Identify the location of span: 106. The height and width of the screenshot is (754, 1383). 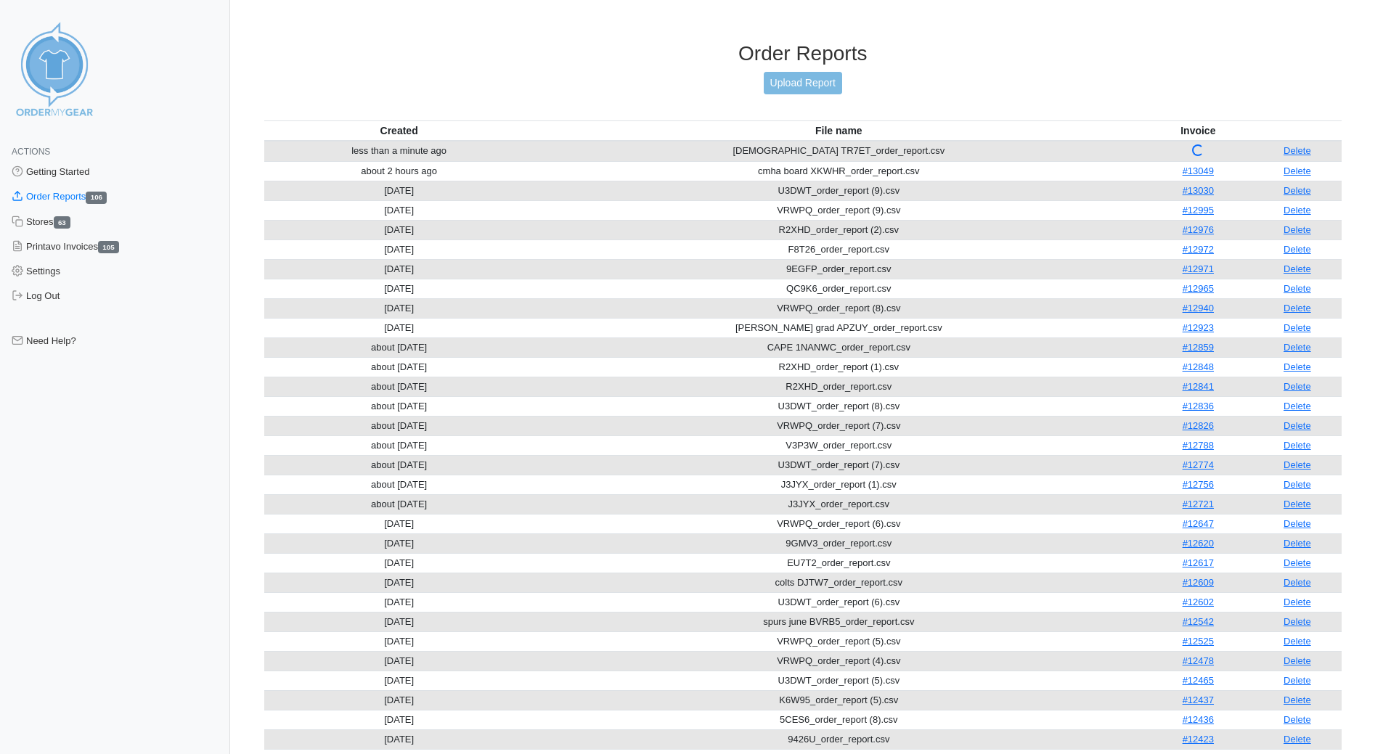
(96, 197).